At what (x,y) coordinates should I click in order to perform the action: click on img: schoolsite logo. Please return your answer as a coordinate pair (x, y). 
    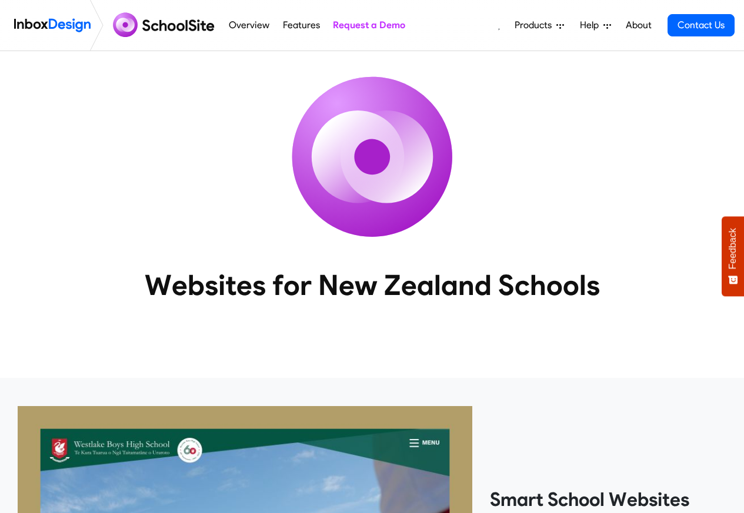
    Looking at the image, I should click on (165, 25).